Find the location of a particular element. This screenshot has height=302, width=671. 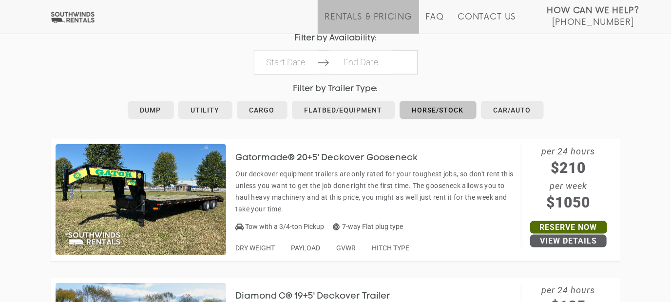

a: Reserve Now is located at coordinates (568, 227).